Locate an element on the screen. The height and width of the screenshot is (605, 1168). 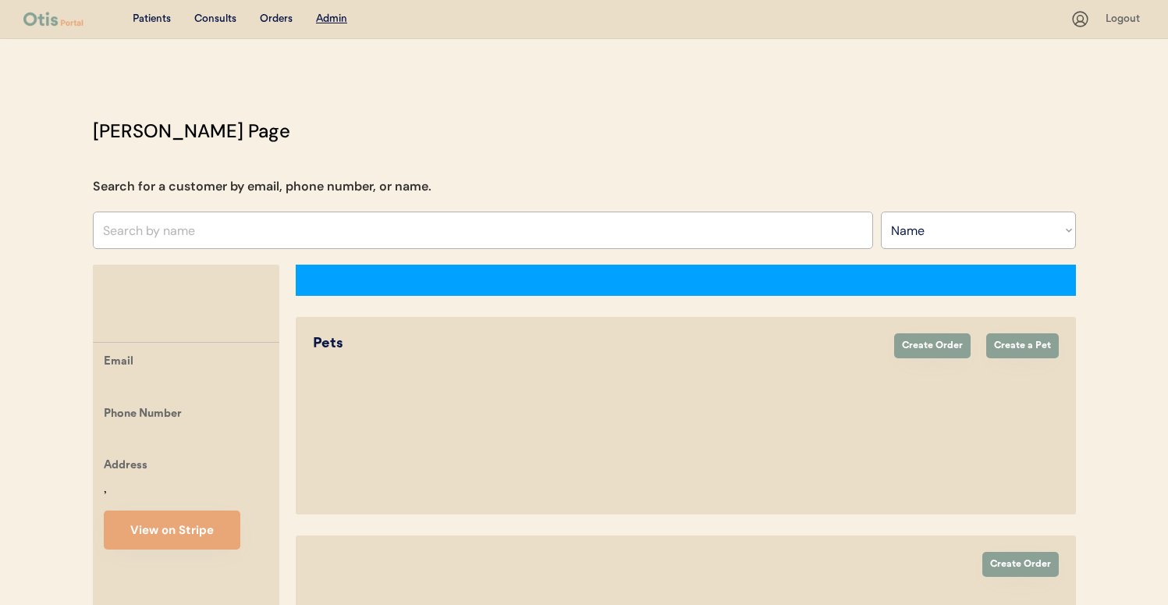
button: View on Stripe is located at coordinates (172, 530).